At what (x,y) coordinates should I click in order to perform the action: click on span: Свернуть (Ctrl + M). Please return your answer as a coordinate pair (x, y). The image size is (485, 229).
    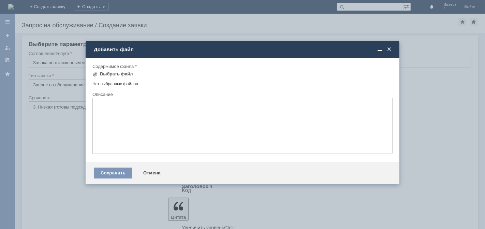
    Looking at the image, I should click on (379, 49).